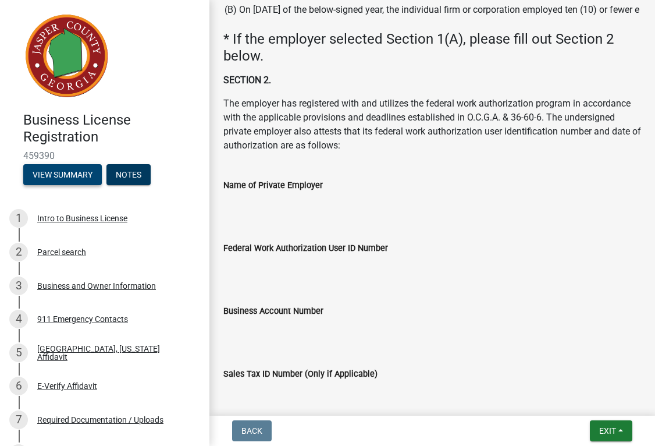 The width and height of the screenshot is (655, 446). What do you see at coordinates (97, 286) in the screenshot?
I see `div: Business and Owner Information` at bounding box center [97, 286].